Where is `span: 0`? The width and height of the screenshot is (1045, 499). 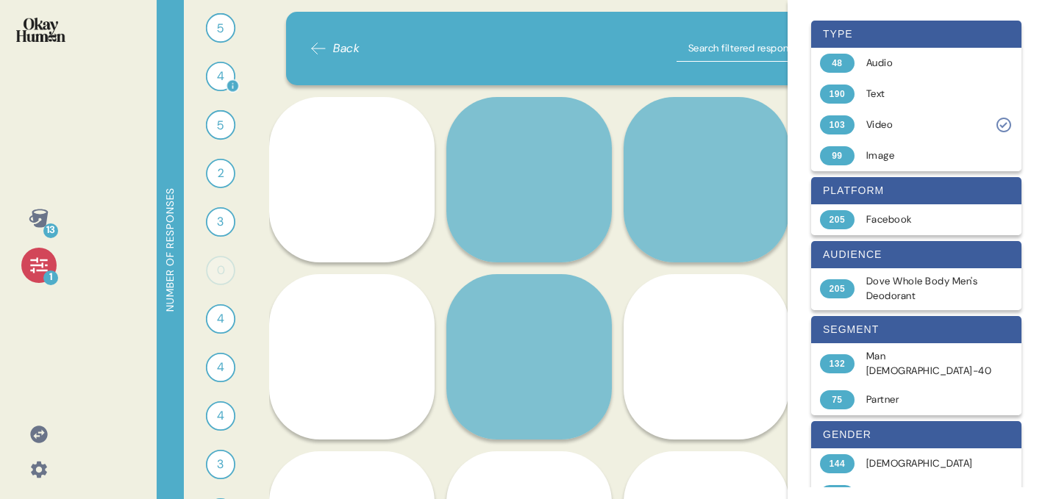
span: 0 is located at coordinates (220, 271).